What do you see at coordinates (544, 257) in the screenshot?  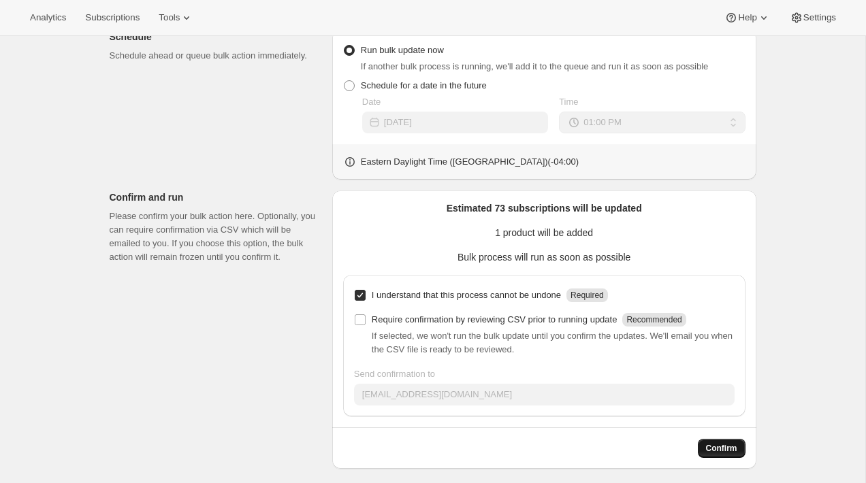 I see `p: Bulk process will run as soon as possible` at bounding box center [544, 257].